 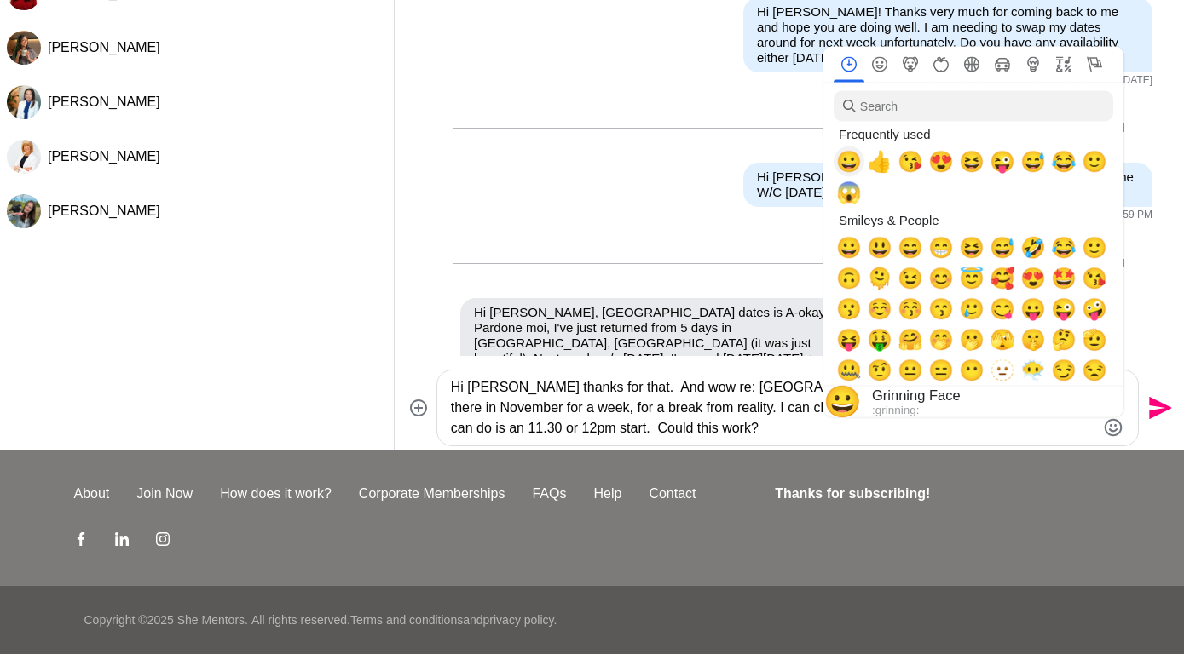 I want to click on a: LinkedIn, so click(x=122, y=542).